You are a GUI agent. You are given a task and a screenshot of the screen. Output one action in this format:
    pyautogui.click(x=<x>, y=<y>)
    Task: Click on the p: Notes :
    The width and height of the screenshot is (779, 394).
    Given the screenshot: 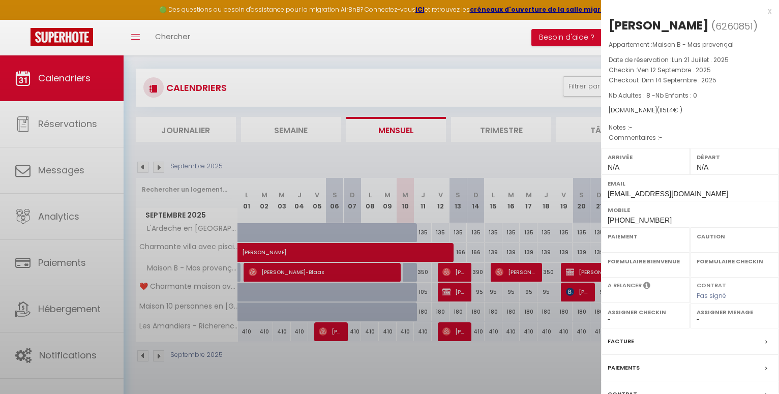 What is the action you would take?
    pyautogui.click(x=690, y=128)
    